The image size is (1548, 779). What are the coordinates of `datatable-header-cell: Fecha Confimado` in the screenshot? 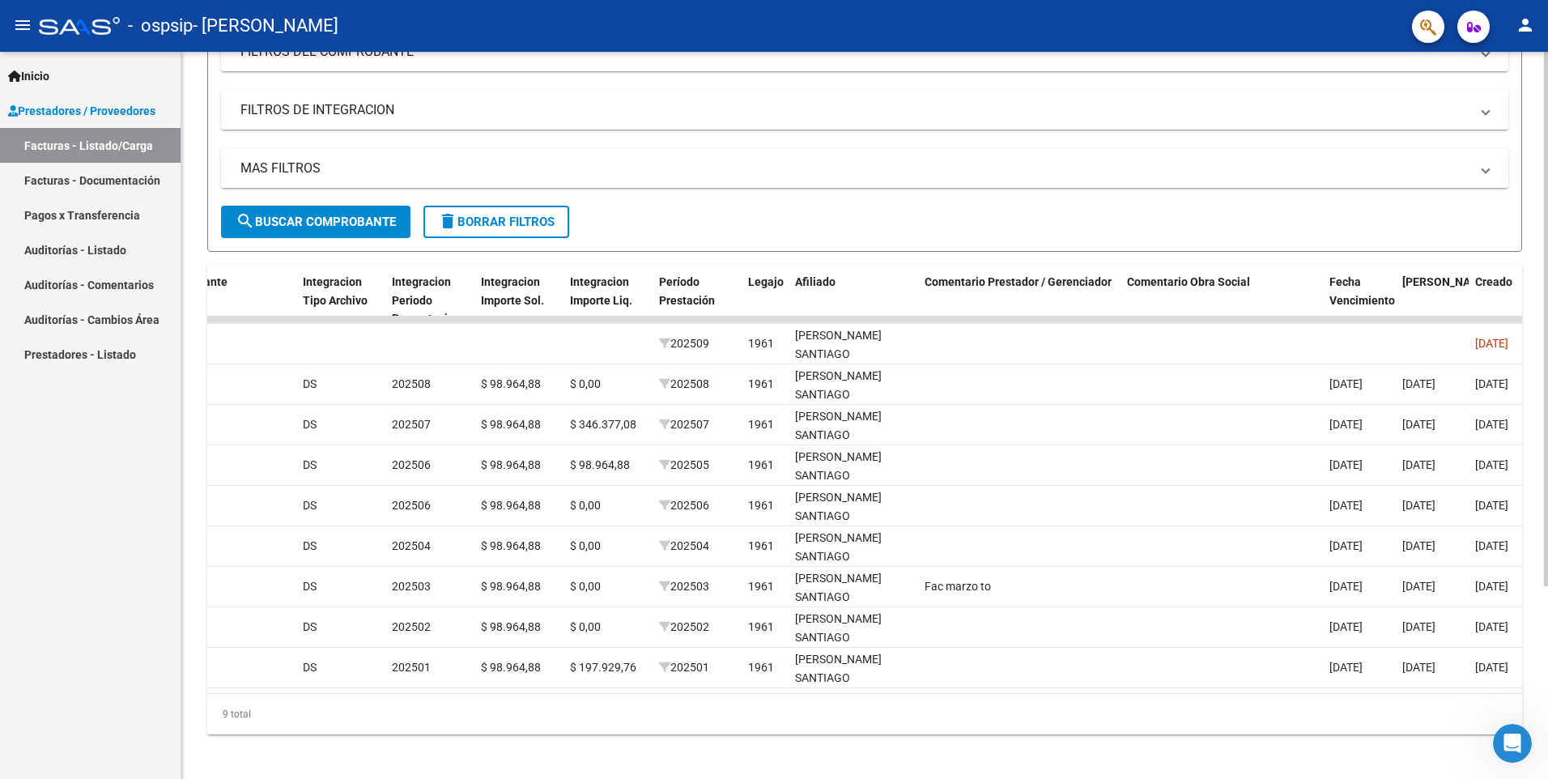 It's located at (1432, 300).